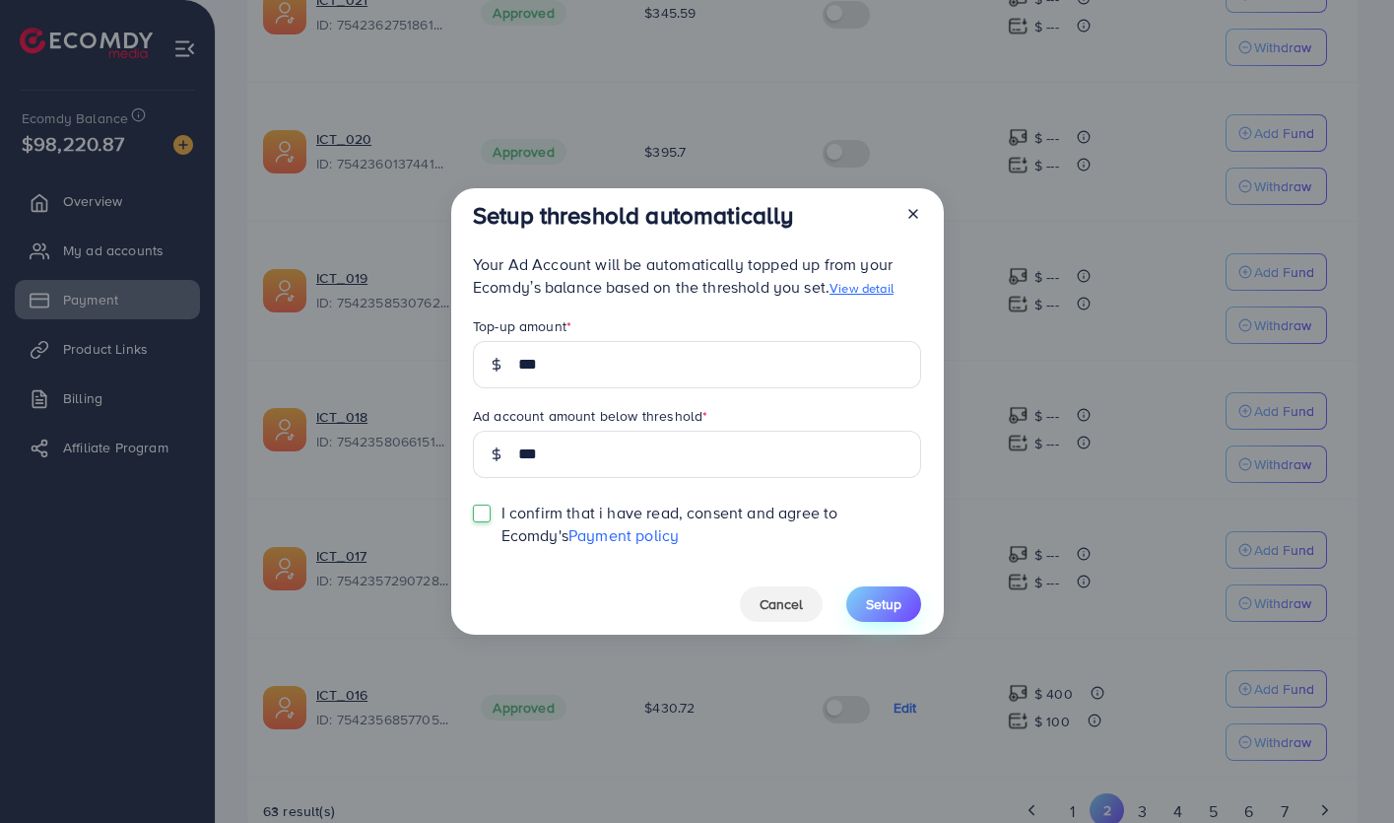  Describe the element at coordinates (884, 604) in the screenshot. I see `button: Setup` at that location.